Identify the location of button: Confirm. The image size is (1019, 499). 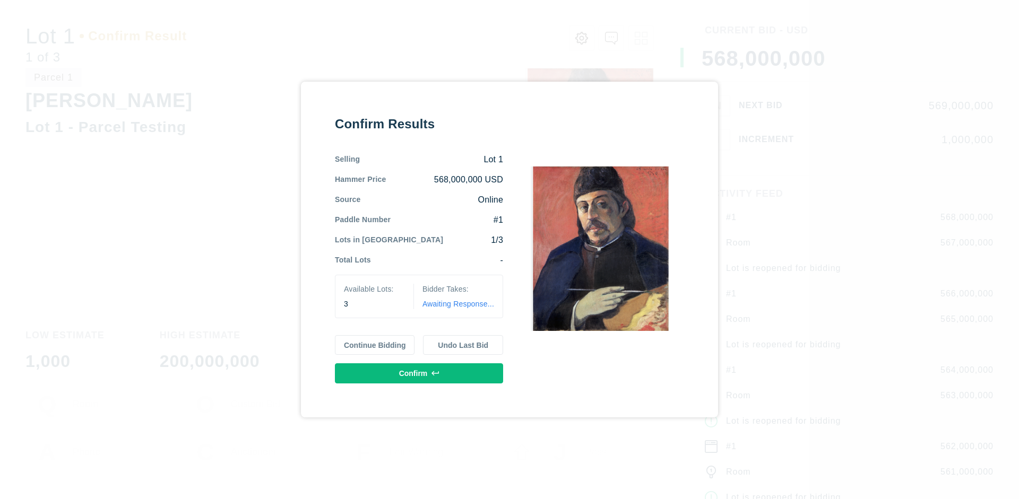
(419, 373).